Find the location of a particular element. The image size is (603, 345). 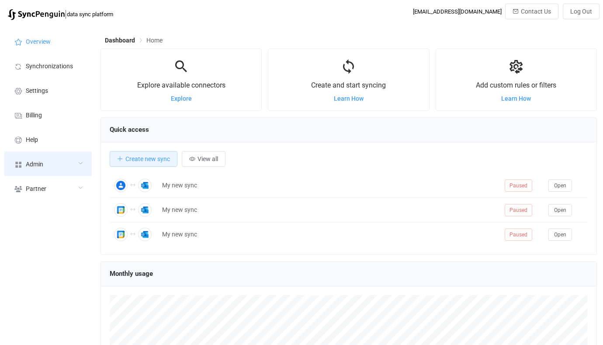

span: Add custom rules or filters is located at coordinates (516, 85).